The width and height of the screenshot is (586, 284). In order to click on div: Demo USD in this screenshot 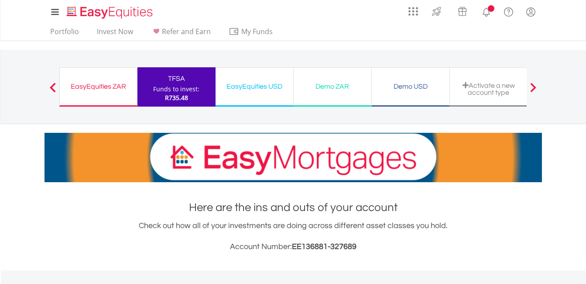, I will do `click(411, 86)`.